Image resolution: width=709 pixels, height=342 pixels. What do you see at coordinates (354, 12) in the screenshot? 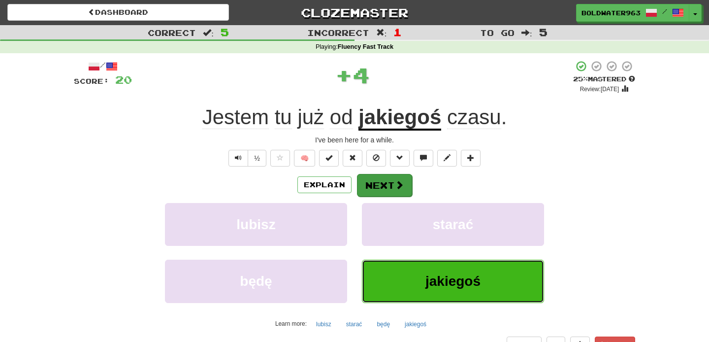
I see `a: Clozemaster` at bounding box center [354, 12].